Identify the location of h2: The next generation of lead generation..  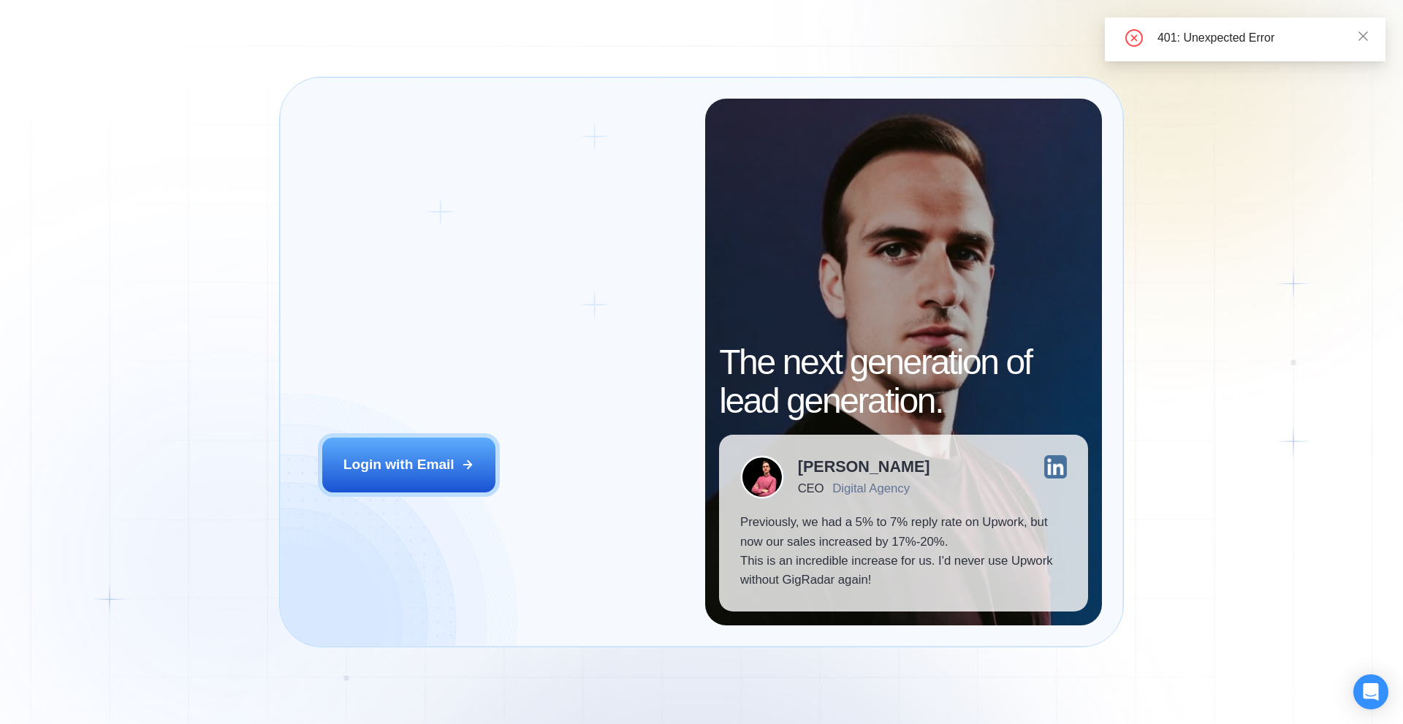
(903, 382).